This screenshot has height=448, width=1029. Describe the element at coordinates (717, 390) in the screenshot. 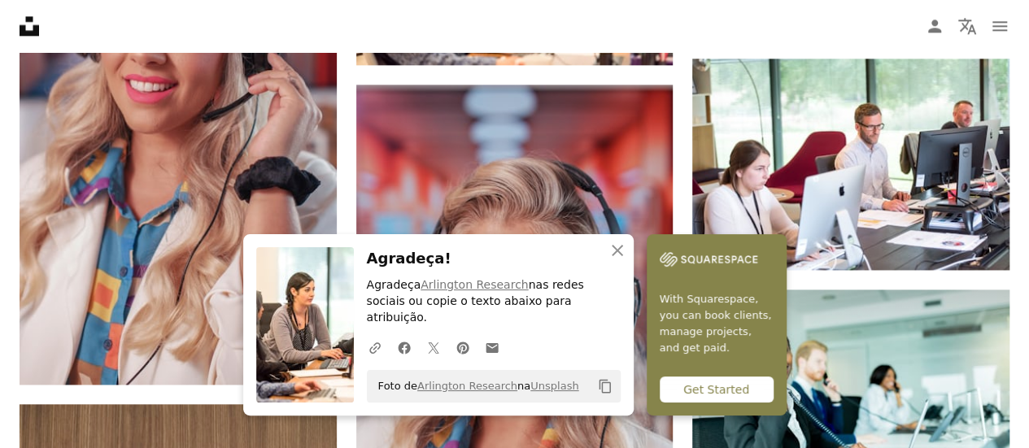

I see `div: Get Started` at that location.